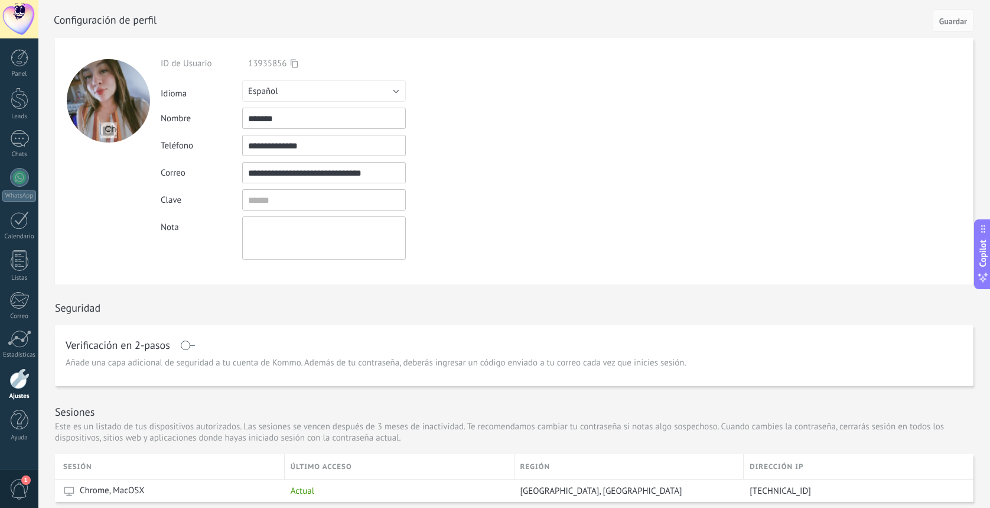 The width and height of the screenshot is (990, 508). What do you see at coordinates (854, 490) in the screenshot?
I see `div: 200.115.120.12` at bounding box center [854, 490].